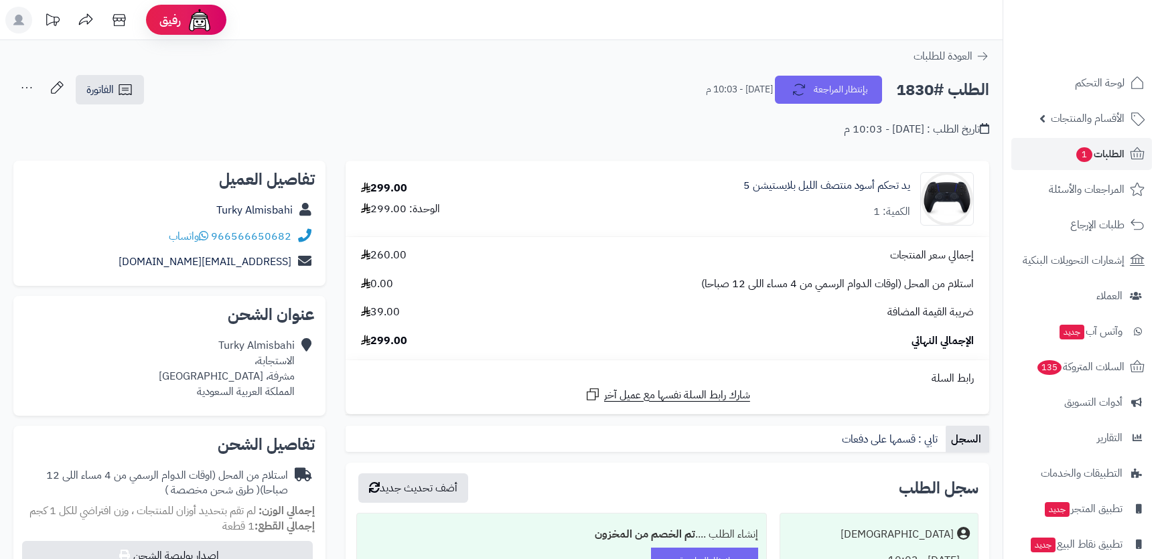  I want to click on span: التقارير, so click(1110, 438).